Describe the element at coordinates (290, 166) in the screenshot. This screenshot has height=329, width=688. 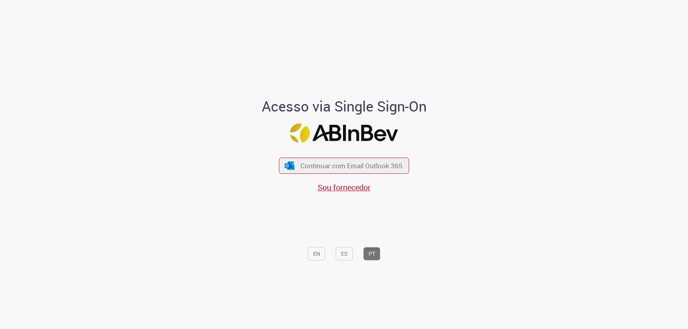
I see `img: ícone Azure/Microsoft 360` at that location.